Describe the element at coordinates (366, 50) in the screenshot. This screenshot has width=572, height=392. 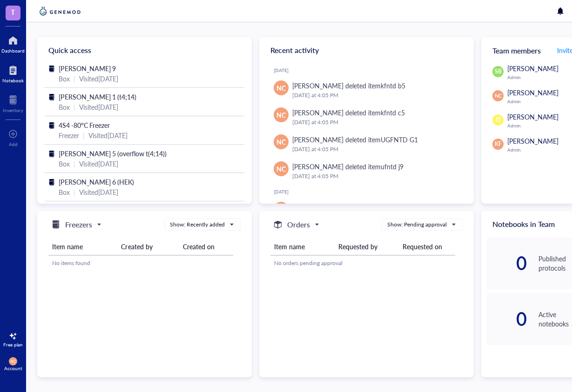
I see `div: Recent activity` at that location.